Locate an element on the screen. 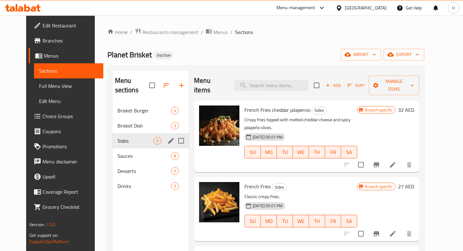 This screenshot has height=251, width=463. span: 0 is located at coordinates (175, 171).